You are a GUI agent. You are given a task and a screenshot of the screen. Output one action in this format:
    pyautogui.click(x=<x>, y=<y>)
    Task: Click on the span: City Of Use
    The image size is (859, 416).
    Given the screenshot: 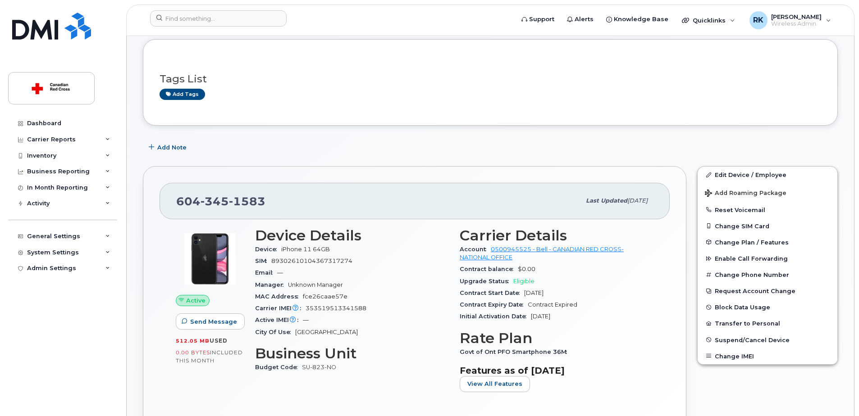 What is the action you would take?
    pyautogui.click(x=275, y=332)
    